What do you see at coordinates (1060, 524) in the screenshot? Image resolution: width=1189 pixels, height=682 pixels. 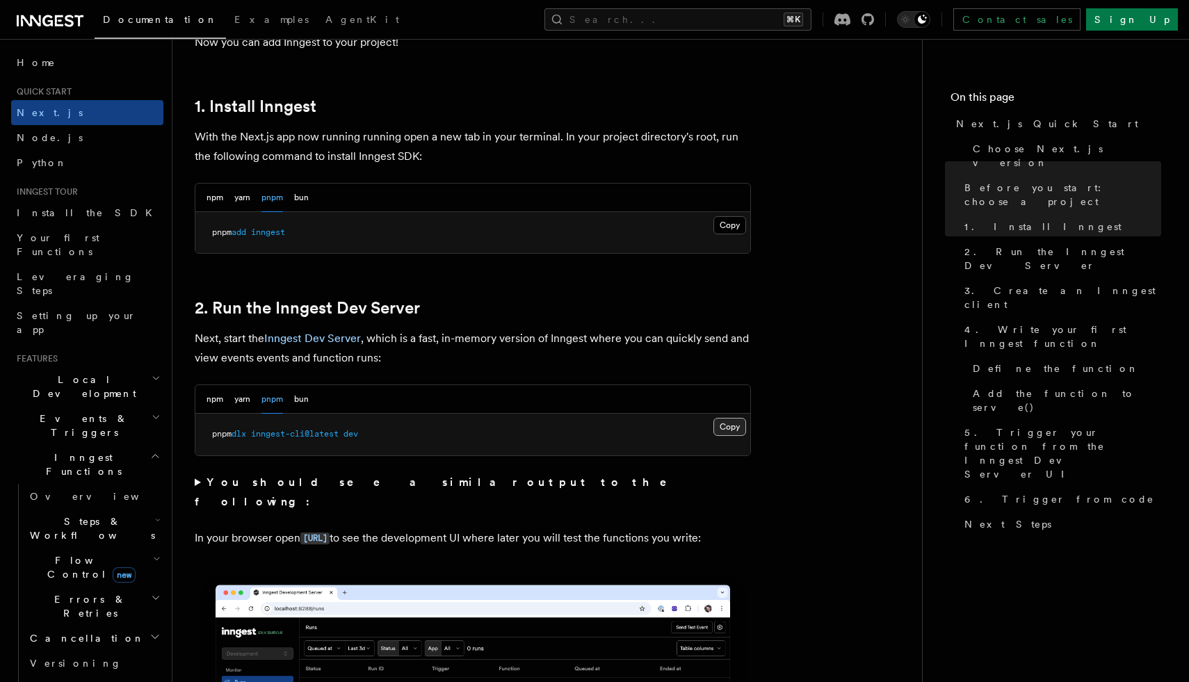 I see `a: Next Steps` at bounding box center [1060, 524].